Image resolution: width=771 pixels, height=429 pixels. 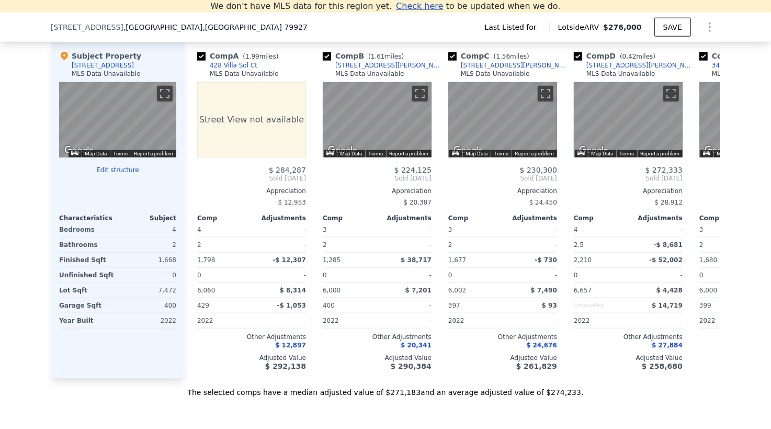 What do you see at coordinates (365, 56) in the screenshot?
I see `div: Comp B` at bounding box center [365, 56].